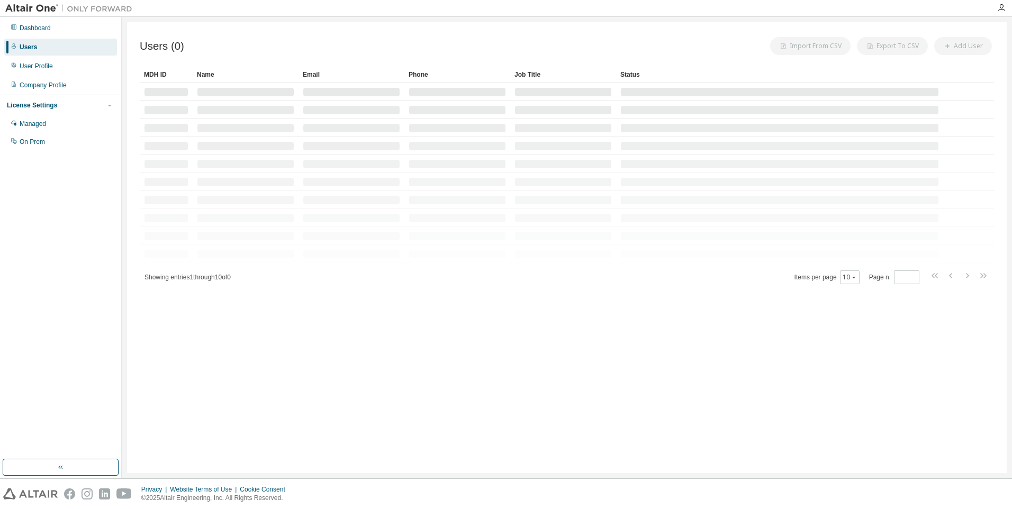 Image resolution: width=1012 pixels, height=509 pixels. What do you see at coordinates (32, 105) in the screenshot?
I see `div: License Settings` at bounding box center [32, 105].